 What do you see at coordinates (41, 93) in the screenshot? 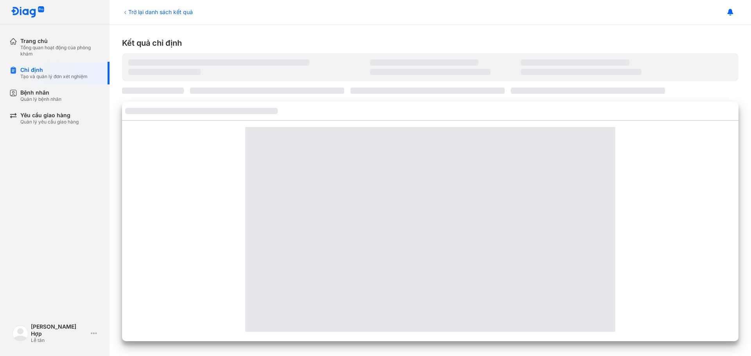
I see `div: Bệnh nhân` at bounding box center [41, 93].